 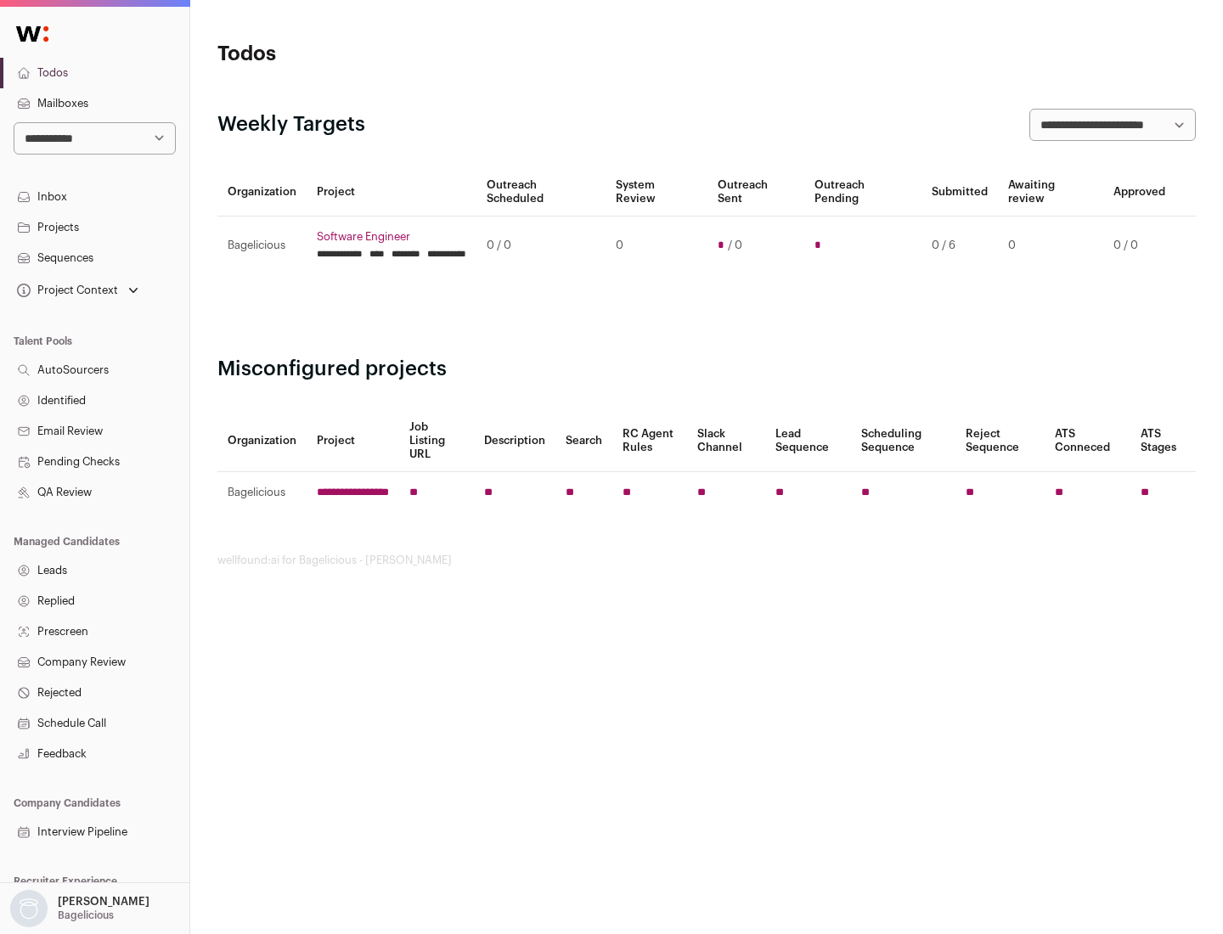 I want to click on th: Outreach Sent, so click(x=756, y=192).